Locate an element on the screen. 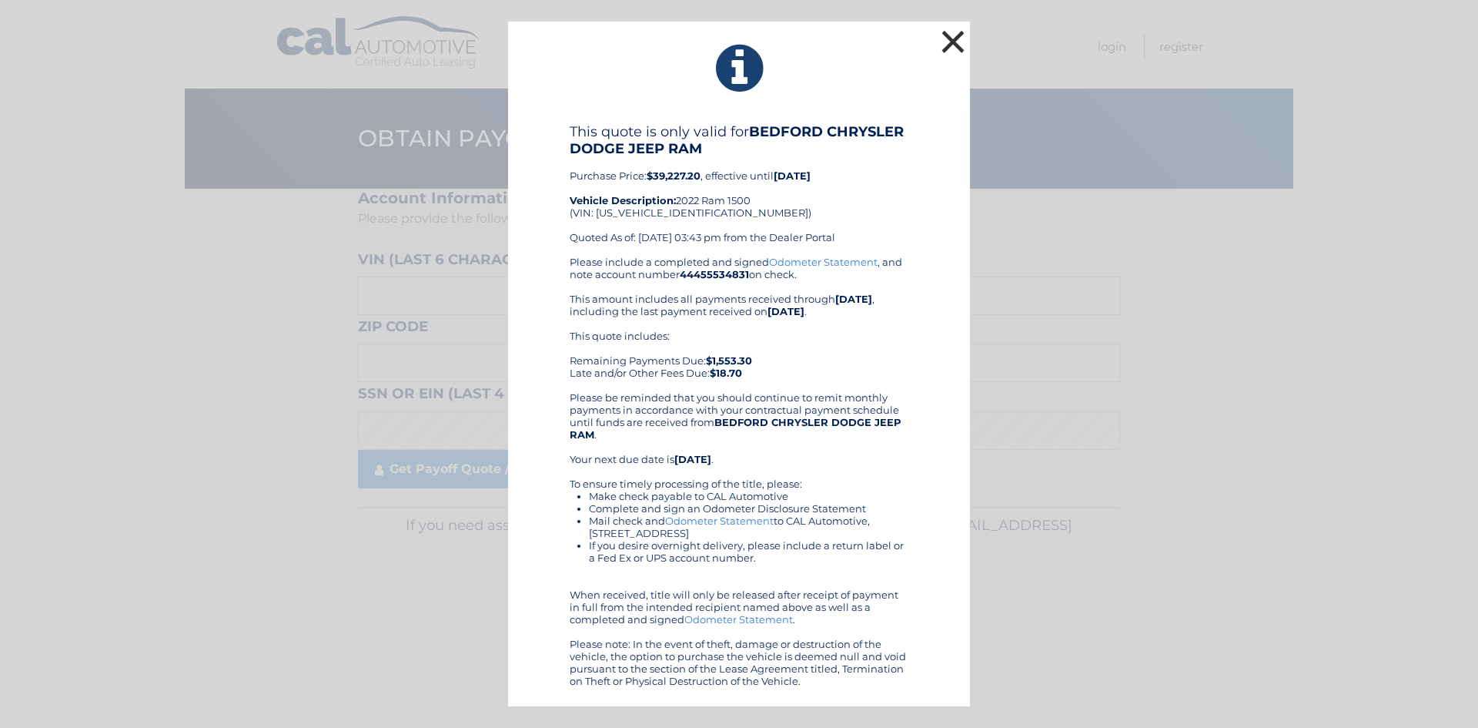 The width and height of the screenshot is (1478, 728). b: 44455534831 is located at coordinates (714, 274).